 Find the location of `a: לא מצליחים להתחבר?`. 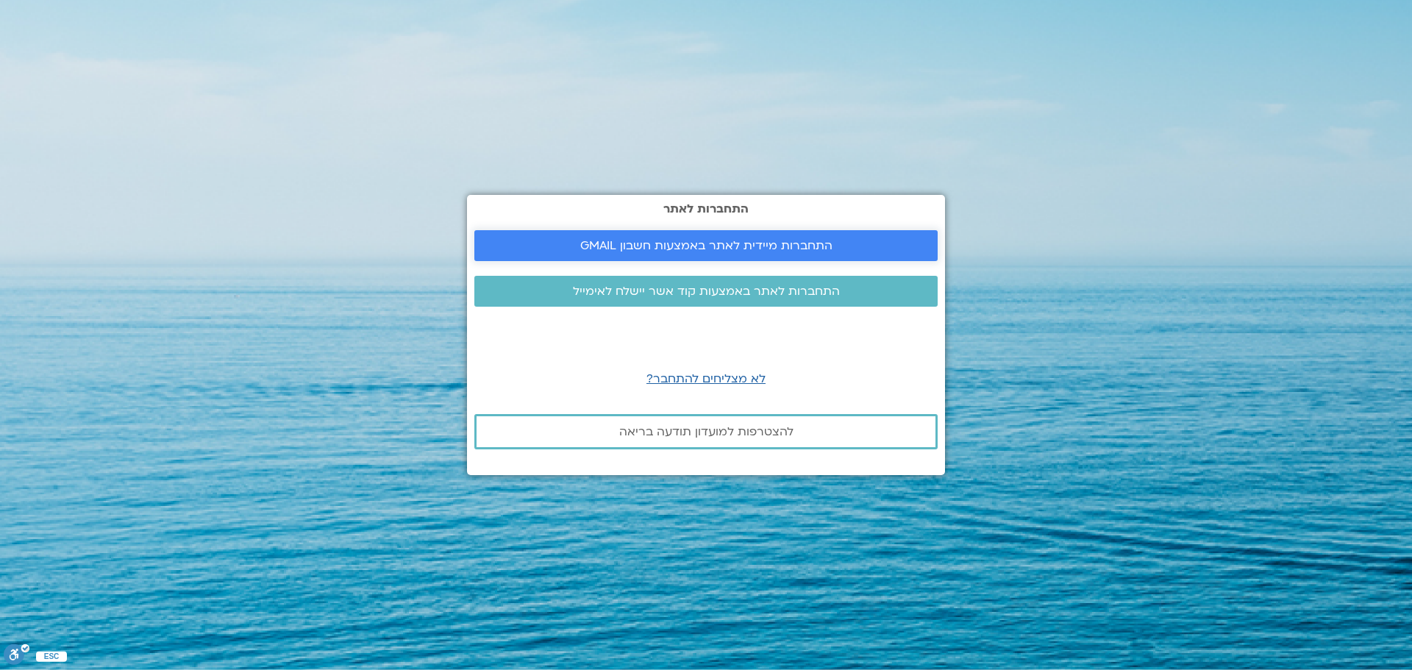

a: לא מצליחים להתחבר? is located at coordinates (706, 379).